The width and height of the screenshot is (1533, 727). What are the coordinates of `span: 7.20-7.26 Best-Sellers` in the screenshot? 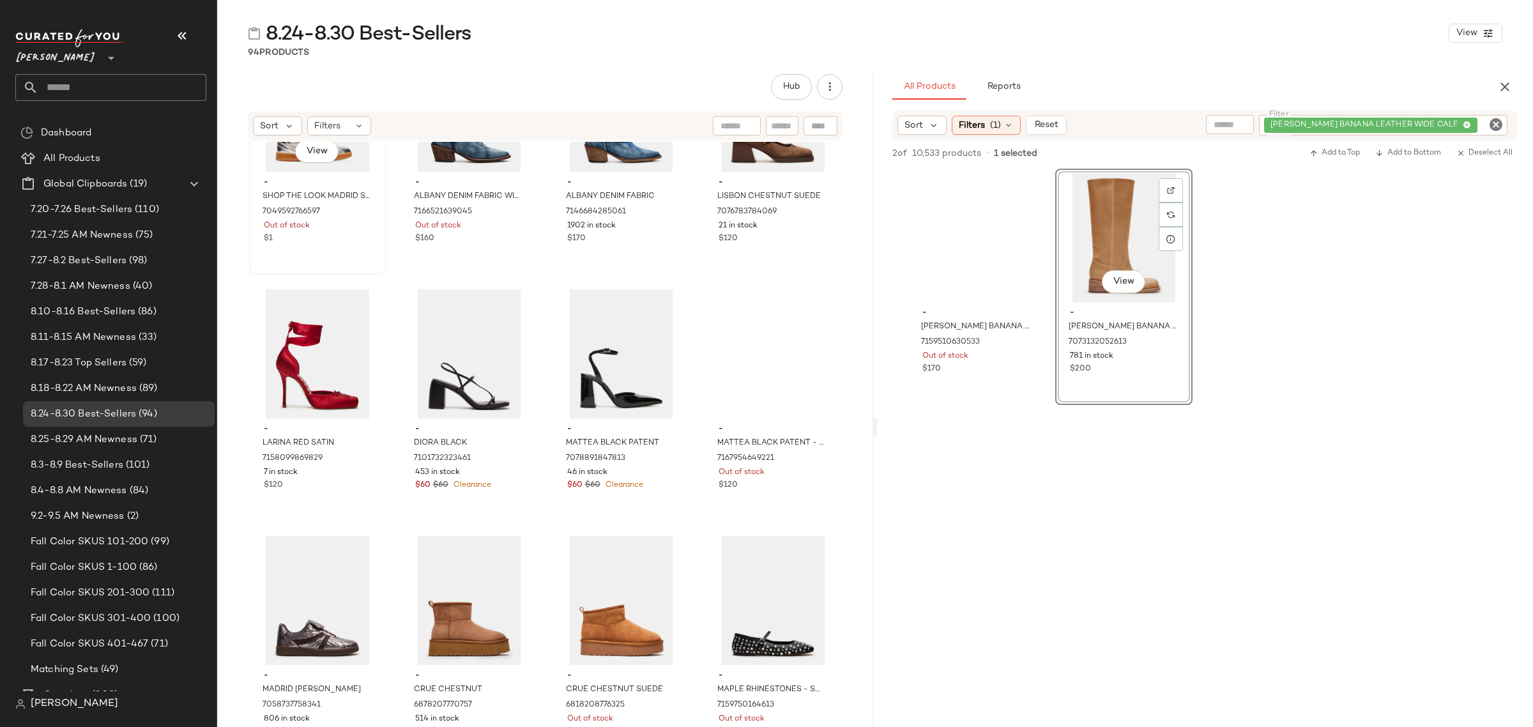 It's located at (81, 210).